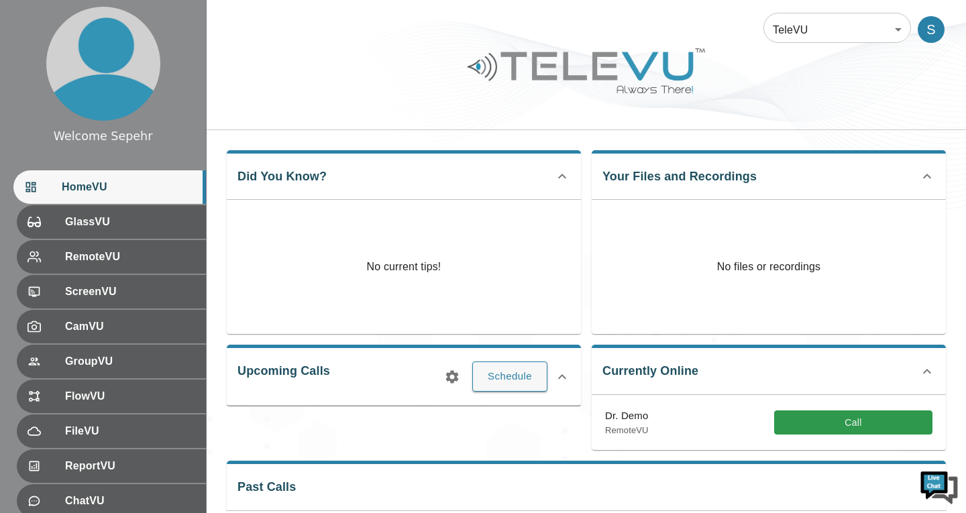 The width and height of the screenshot is (966, 513). I want to click on span: HomeVU, so click(128, 187).